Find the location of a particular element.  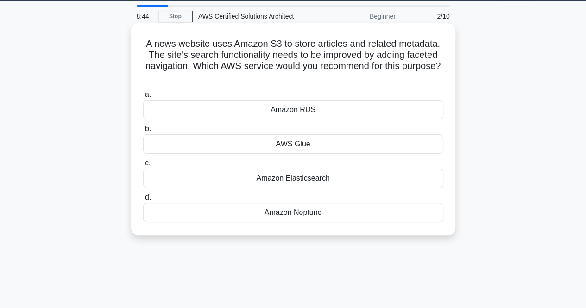

div: AWS Certified Solutions Architect is located at coordinates (256, 16).